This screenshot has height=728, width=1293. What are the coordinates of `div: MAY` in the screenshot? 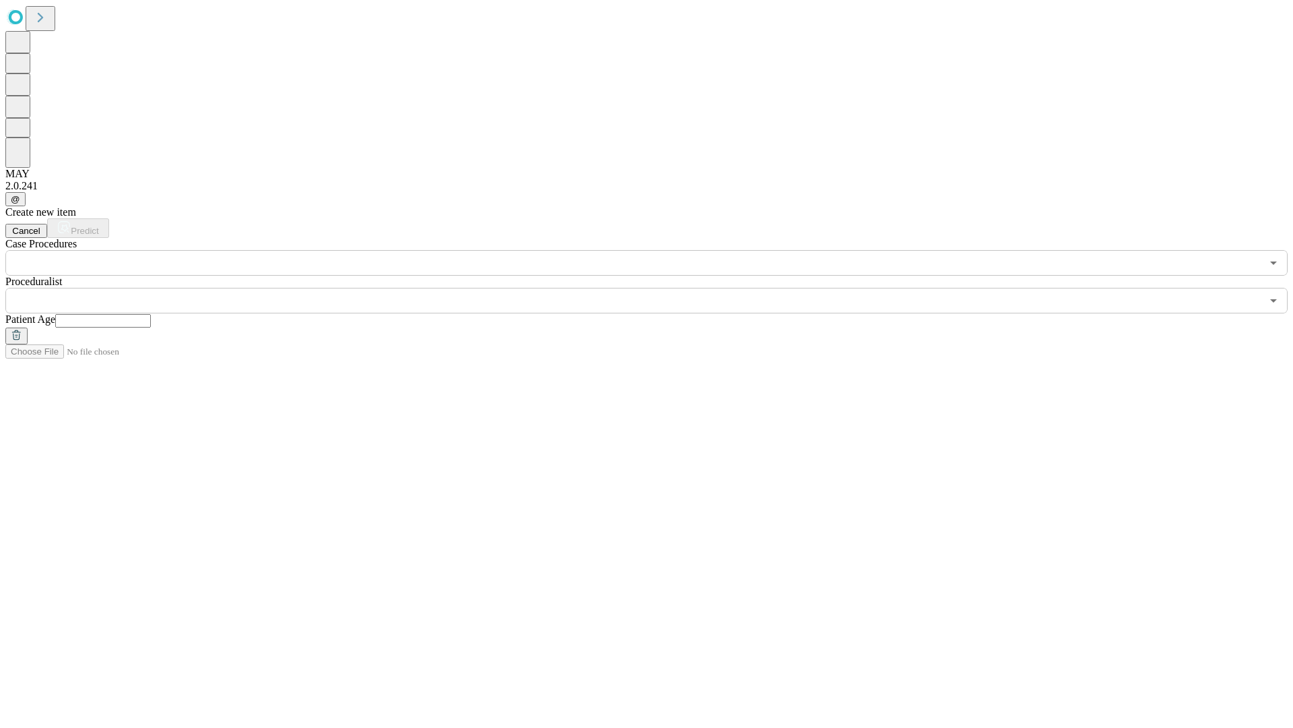 It's located at (647, 174).